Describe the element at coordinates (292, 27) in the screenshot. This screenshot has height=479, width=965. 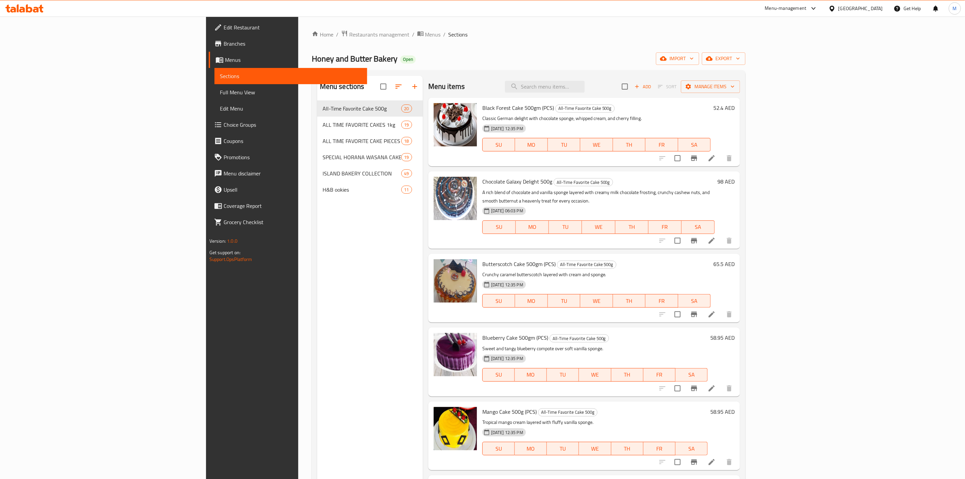
I see `span: Edit Restaurant` at that location.